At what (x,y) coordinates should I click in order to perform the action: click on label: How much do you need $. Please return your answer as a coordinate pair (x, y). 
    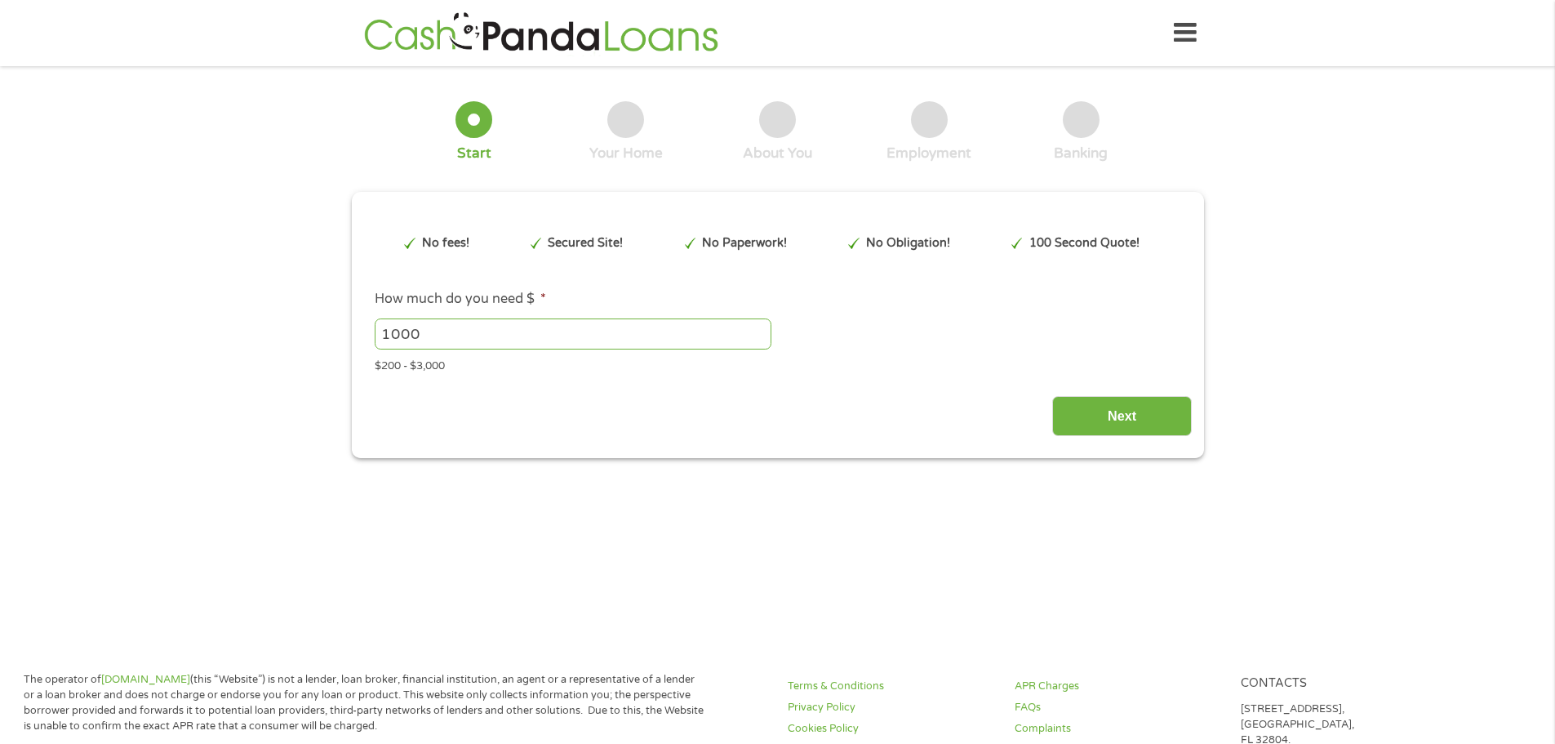
    Looking at the image, I should click on (460, 299).